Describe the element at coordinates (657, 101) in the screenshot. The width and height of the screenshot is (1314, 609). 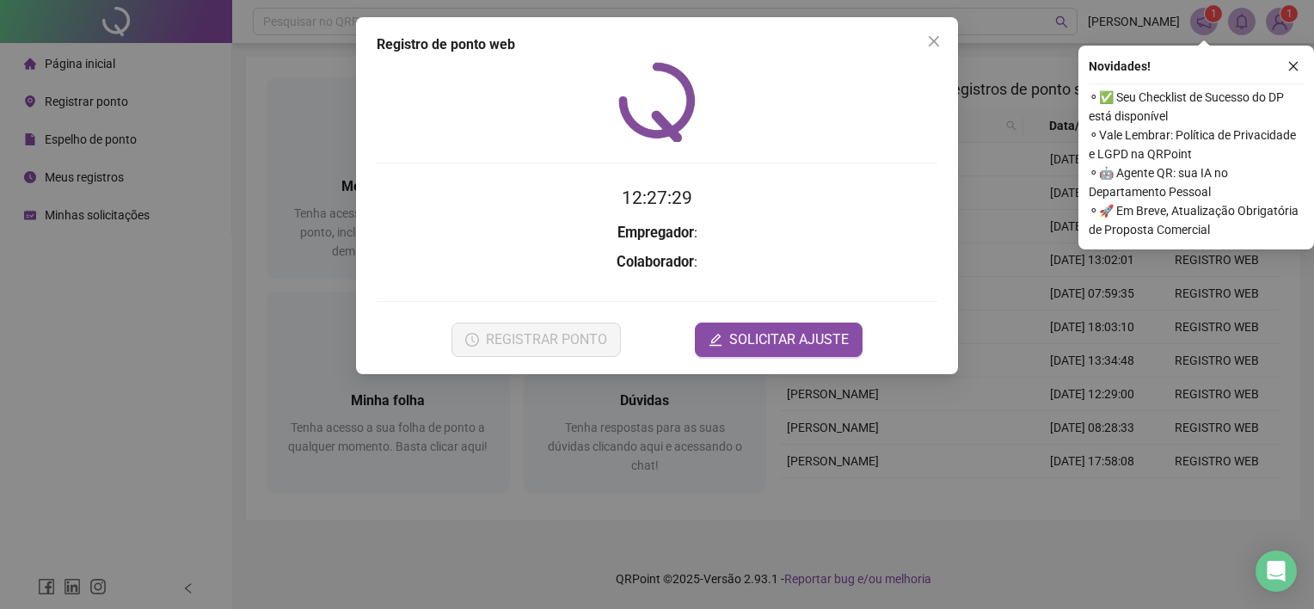
I see `img: QRPoint` at that location.